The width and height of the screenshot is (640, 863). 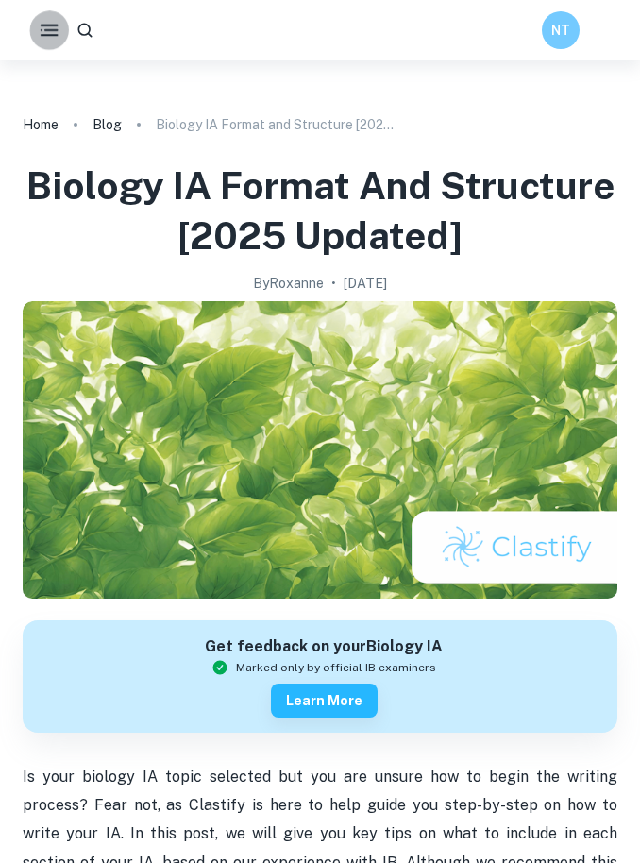 I want to click on button: NT, so click(x=561, y=30).